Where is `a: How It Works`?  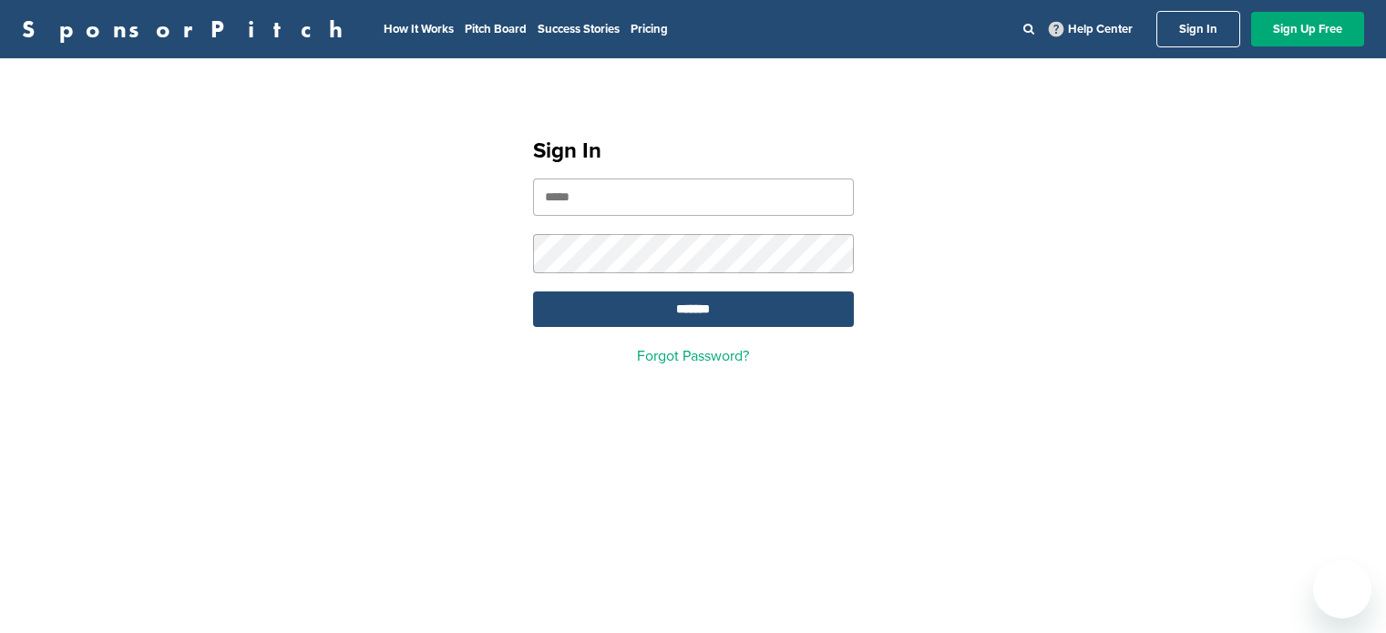 a: How It Works is located at coordinates (418, 29).